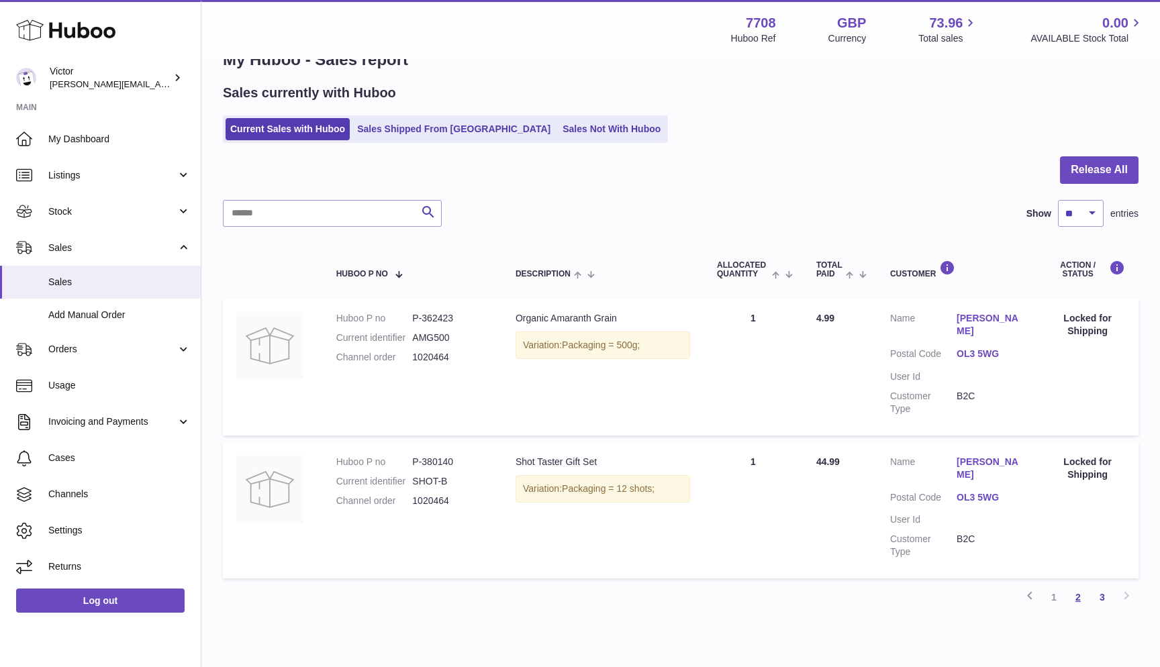 Image resolution: width=1160 pixels, height=667 pixels. I want to click on a: 0.00 AVAILABLE Stock Total, so click(1087, 30).